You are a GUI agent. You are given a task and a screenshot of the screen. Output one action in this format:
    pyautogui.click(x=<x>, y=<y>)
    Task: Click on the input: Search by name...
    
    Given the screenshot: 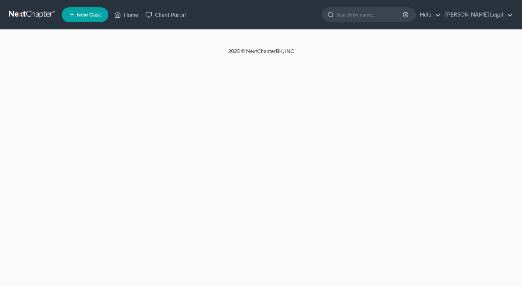 What is the action you would take?
    pyautogui.click(x=370, y=14)
    